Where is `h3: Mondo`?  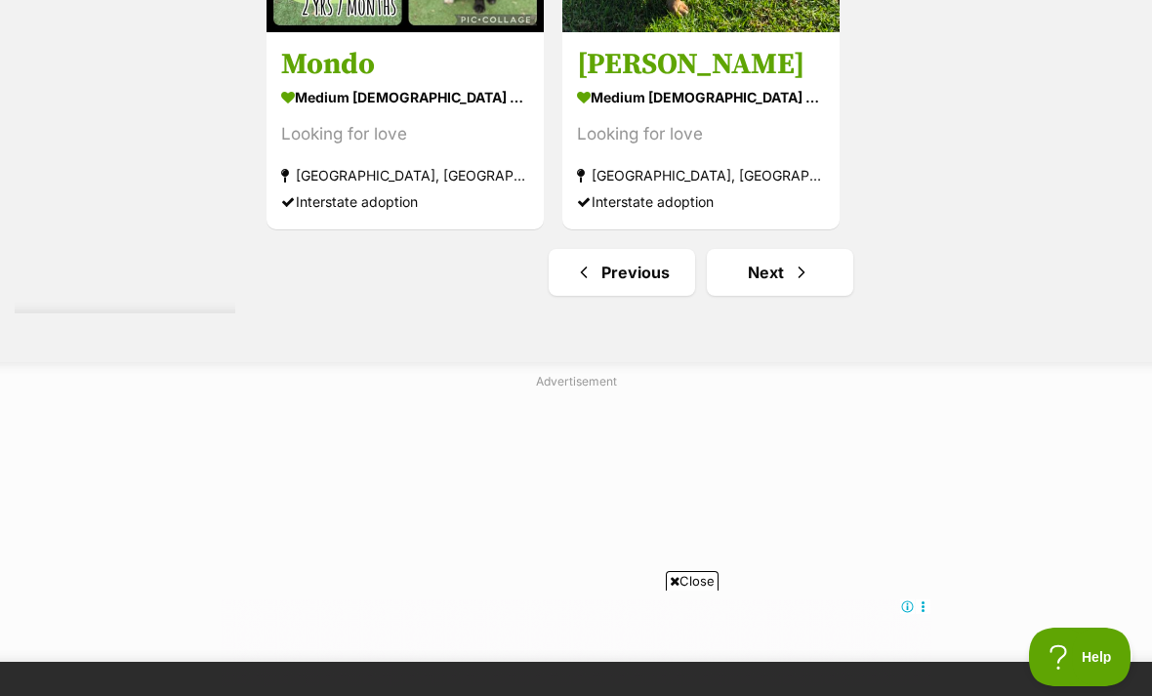
h3: Mondo is located at coordinates (405, 64).